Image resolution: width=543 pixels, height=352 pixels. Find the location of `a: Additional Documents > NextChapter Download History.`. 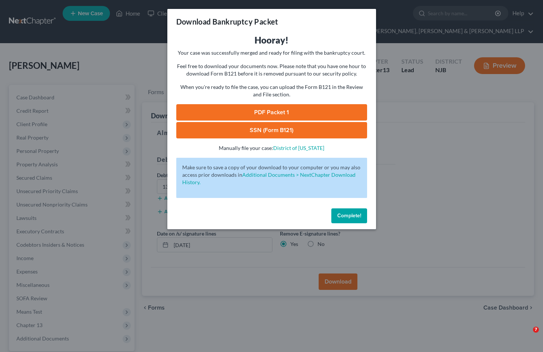

a: Additional Documents > NextChapter Download History. is located at coordinates (268, 178).